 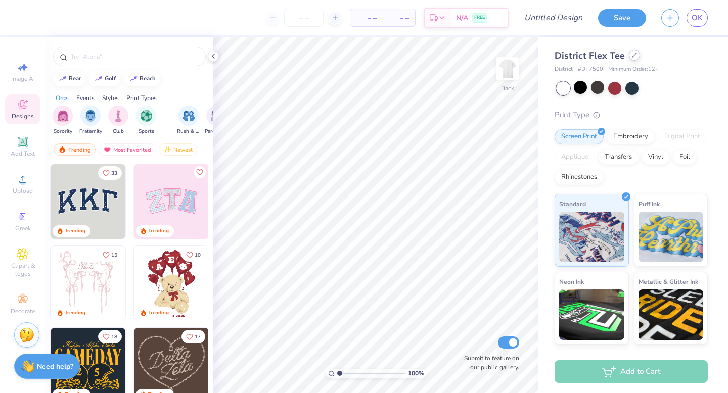 What do you see at coordinates (479, 18) in the screenshot?
I see `span: FREE` at bounding box center [479, 18].